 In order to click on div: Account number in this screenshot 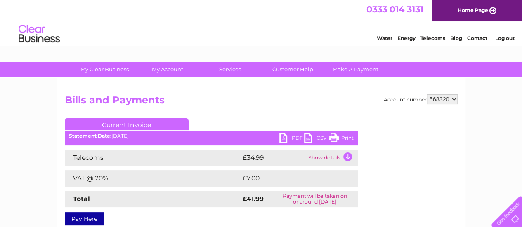, I will do `click(420, 99)`.